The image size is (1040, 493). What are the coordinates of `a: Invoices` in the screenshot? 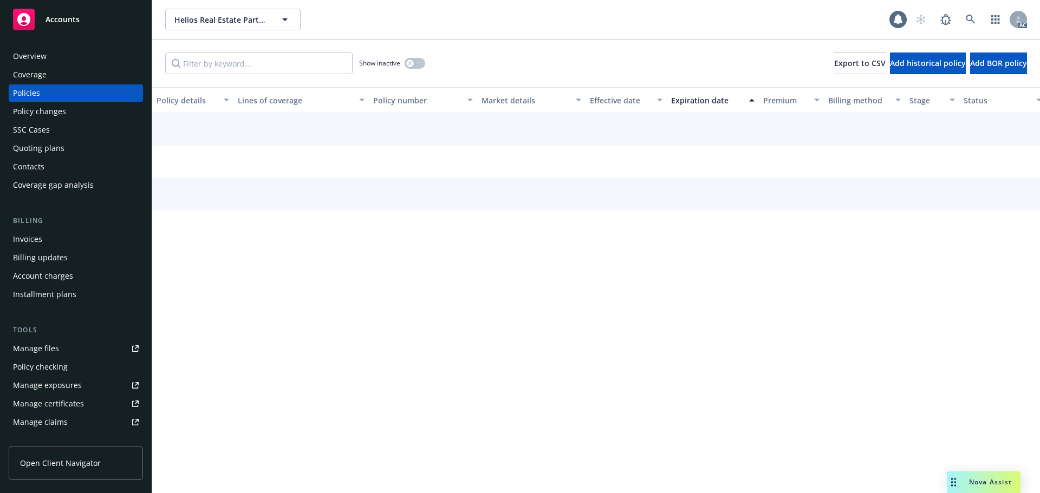 It's located at (76, 239).